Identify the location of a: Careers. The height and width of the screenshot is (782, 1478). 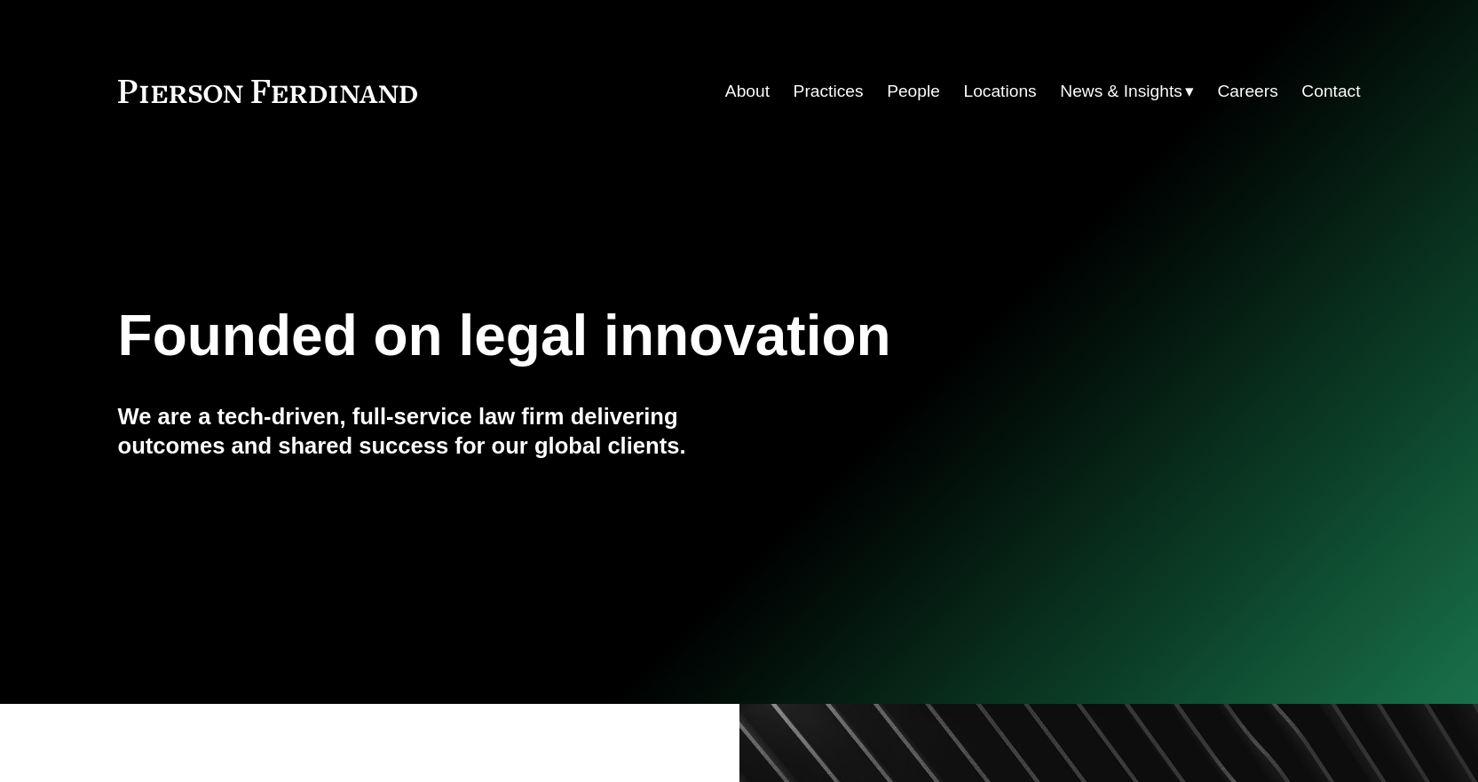
(1247, 91).